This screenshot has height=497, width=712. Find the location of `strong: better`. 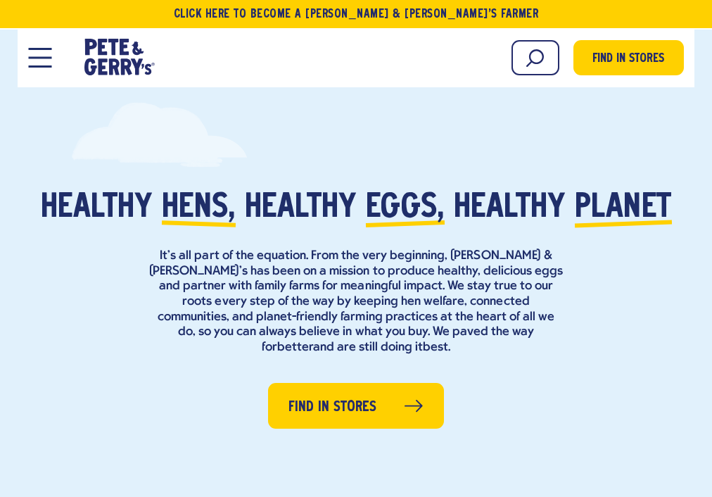

strong: better is located at coordinates (295, 347).